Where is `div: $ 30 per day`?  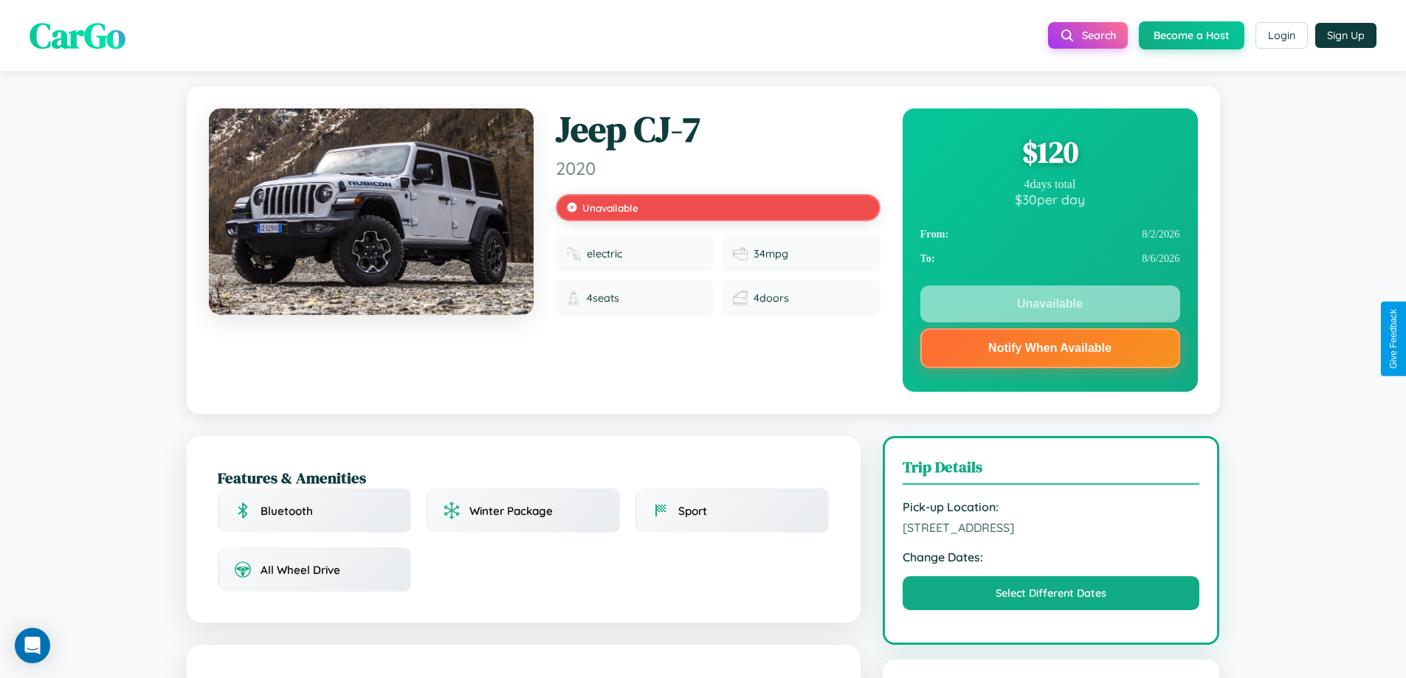
div: $ 30 per day is located at coordinates (1050, 199).